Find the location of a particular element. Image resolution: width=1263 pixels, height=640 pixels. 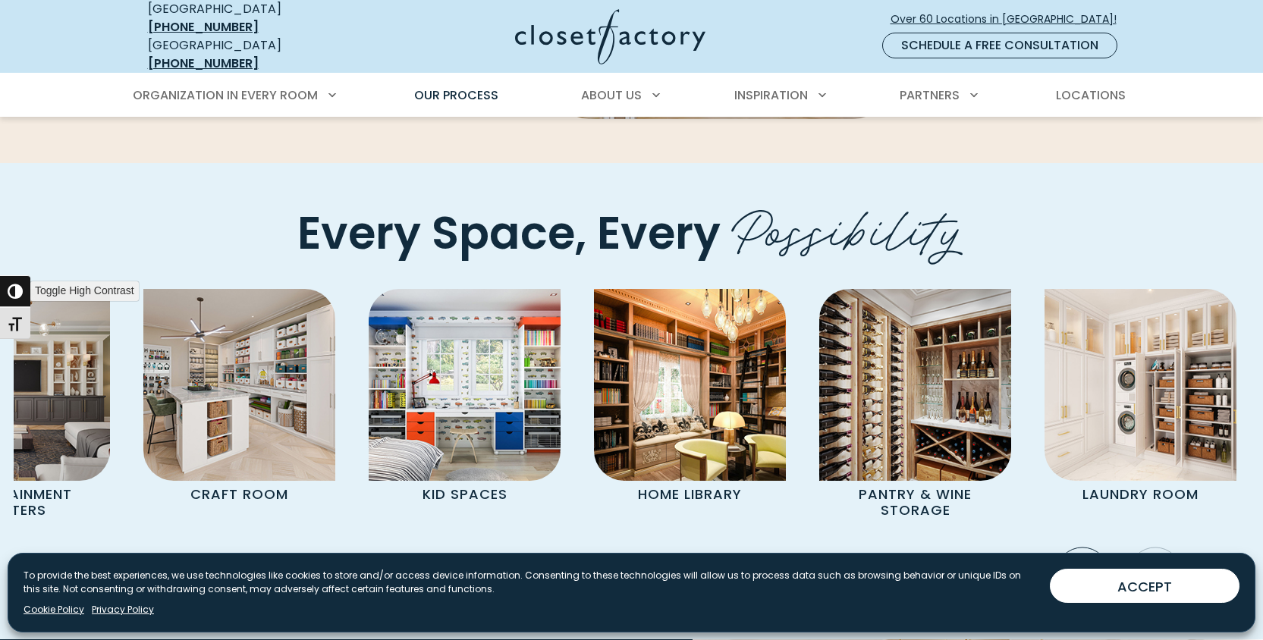

span: Every is located at coordinates (658, 233).